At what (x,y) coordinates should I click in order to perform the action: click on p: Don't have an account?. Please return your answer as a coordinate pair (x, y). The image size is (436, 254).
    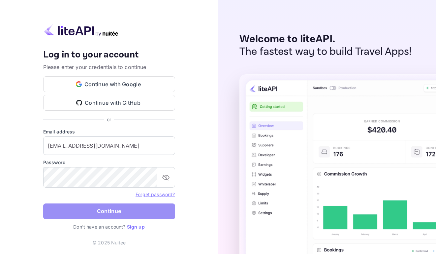
    Looking at the image, I should click on (109, 226).